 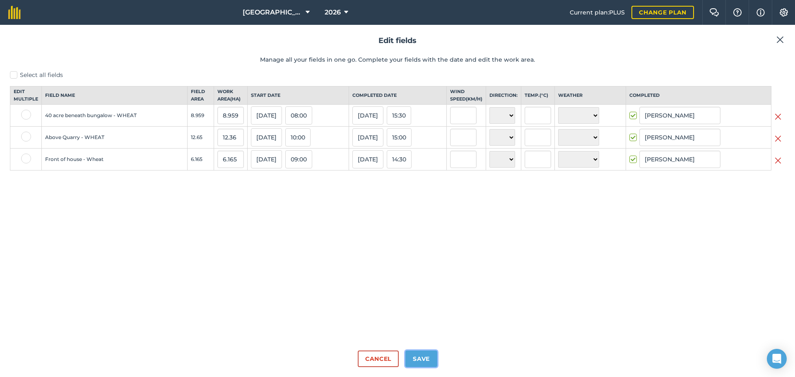 I want to click on img: A cog icon, so click(x=783, y=12).